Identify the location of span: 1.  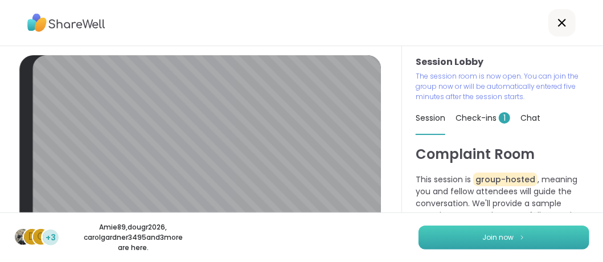
(504, 118).